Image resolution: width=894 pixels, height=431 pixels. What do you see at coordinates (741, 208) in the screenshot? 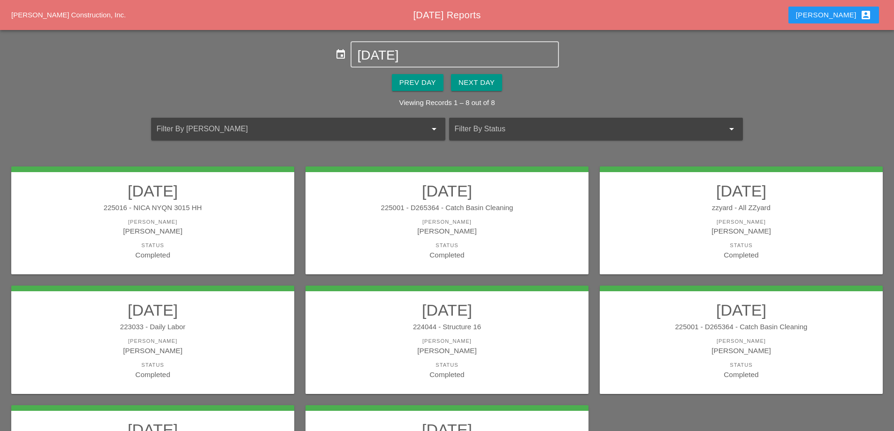
I see `div: zzyard - All ZZyard` at bounding box center [741, 208].